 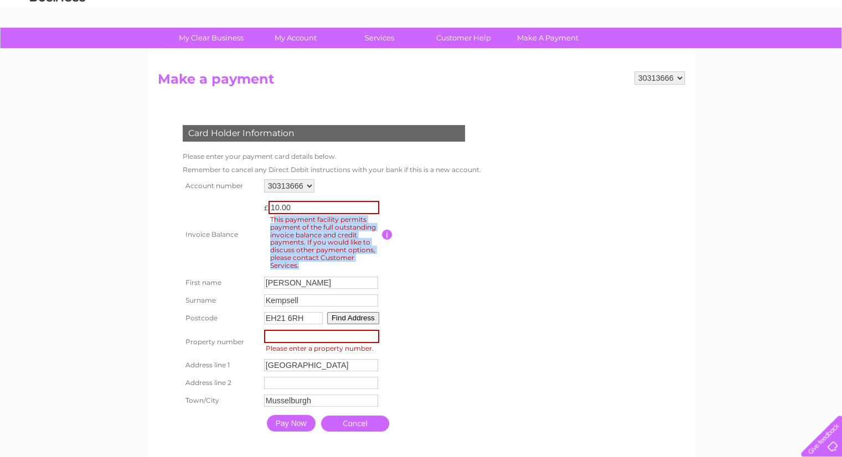 I want to click on div: Card Holder Information, so click(x=324, y=133).